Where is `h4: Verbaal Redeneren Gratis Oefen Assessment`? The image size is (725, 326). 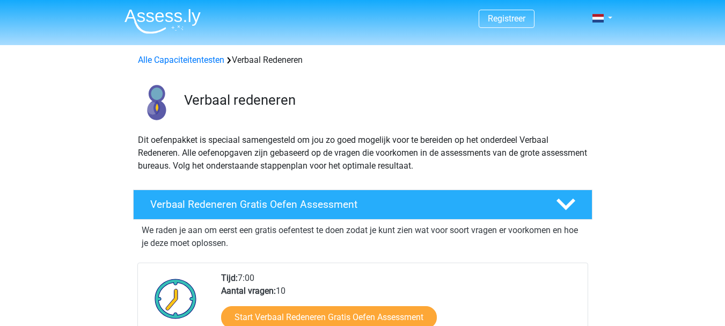
h4: Verbaal Redeneren Gratis Oefen Assessment is located at coordinates (344, 204).